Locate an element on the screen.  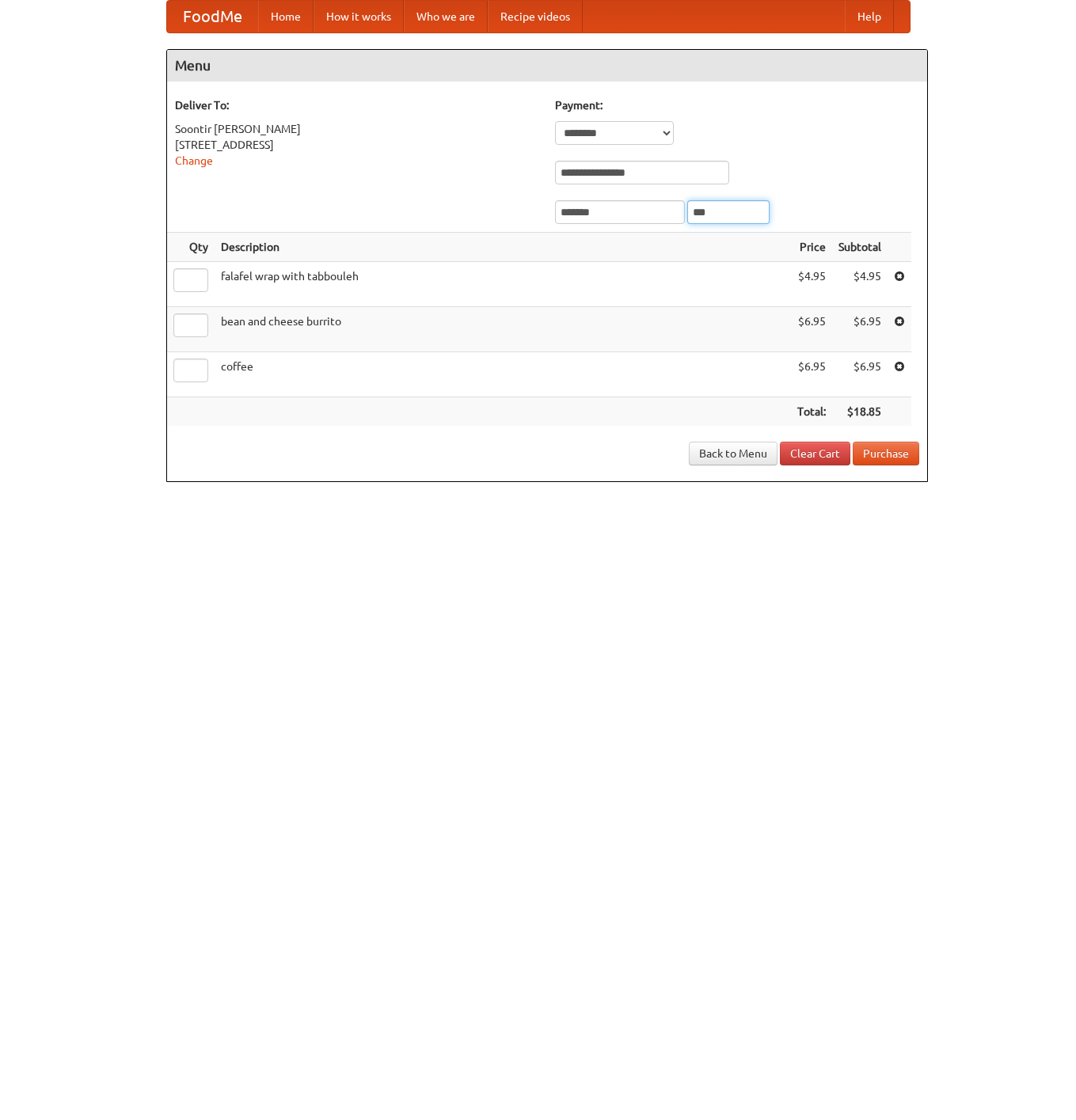
th: Qty is located at coordinates (191, 247).